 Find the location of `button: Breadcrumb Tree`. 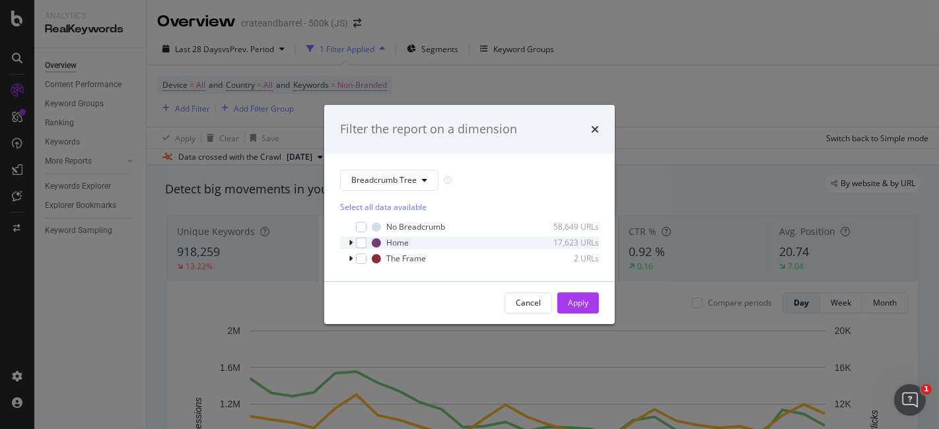

button: Breadcrumb Tree is located at coordinates (389, 180).